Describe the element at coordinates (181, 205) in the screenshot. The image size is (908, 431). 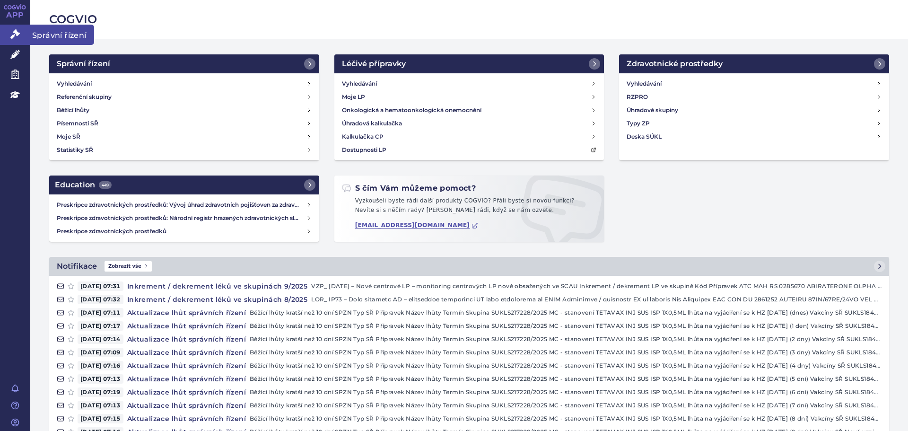
I see `h4: Preskripce zdravotnických prostředků: Vývoj úhrad zdravotních pojišťoven za zdravotnické prostředky` at that location.